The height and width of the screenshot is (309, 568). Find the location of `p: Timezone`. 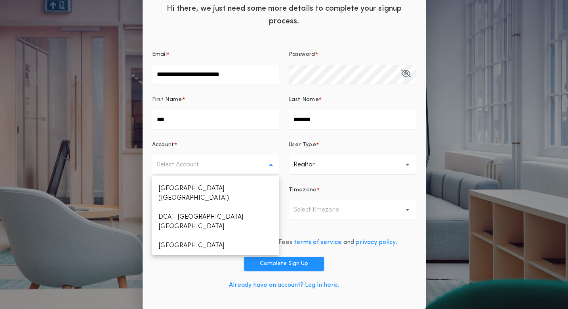

p: Timezone is located at coordinates (303, 190).